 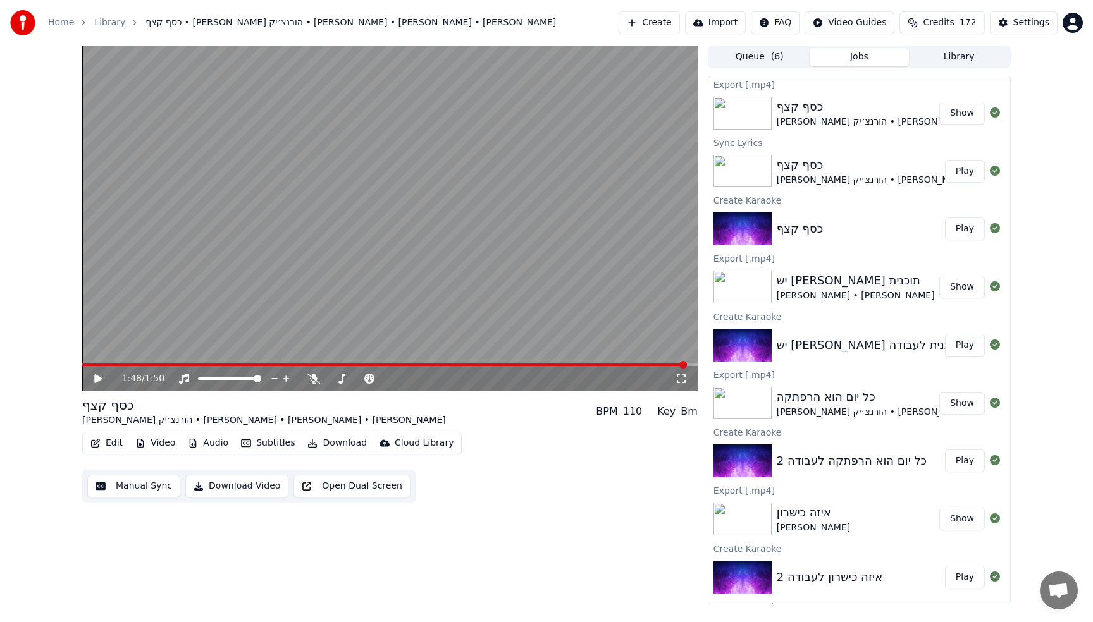 What do you see at coordinates (859, 142) in the screenshot?
I see `div: Sync Lyrics` at bounding box center [859, 142].